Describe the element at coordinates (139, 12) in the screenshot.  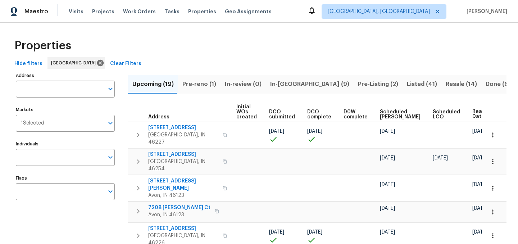
I see `span: Work Orders` at that location.